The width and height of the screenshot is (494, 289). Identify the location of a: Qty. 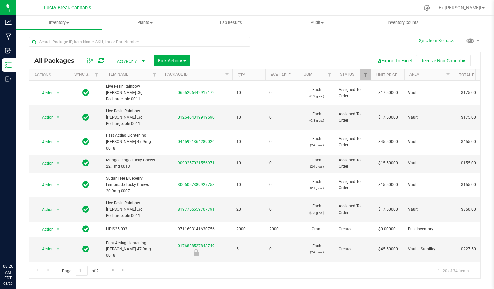
(241, 75).